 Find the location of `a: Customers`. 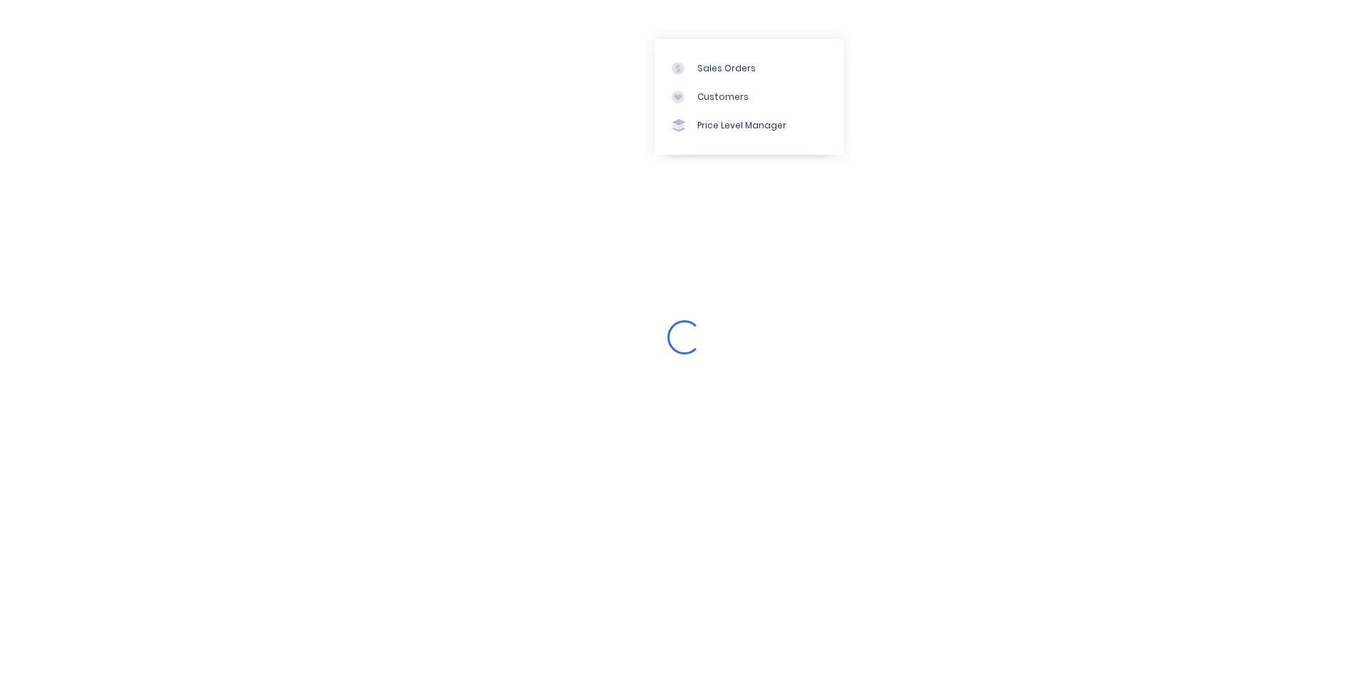

a: Customers is located at coordinates (749, 97).